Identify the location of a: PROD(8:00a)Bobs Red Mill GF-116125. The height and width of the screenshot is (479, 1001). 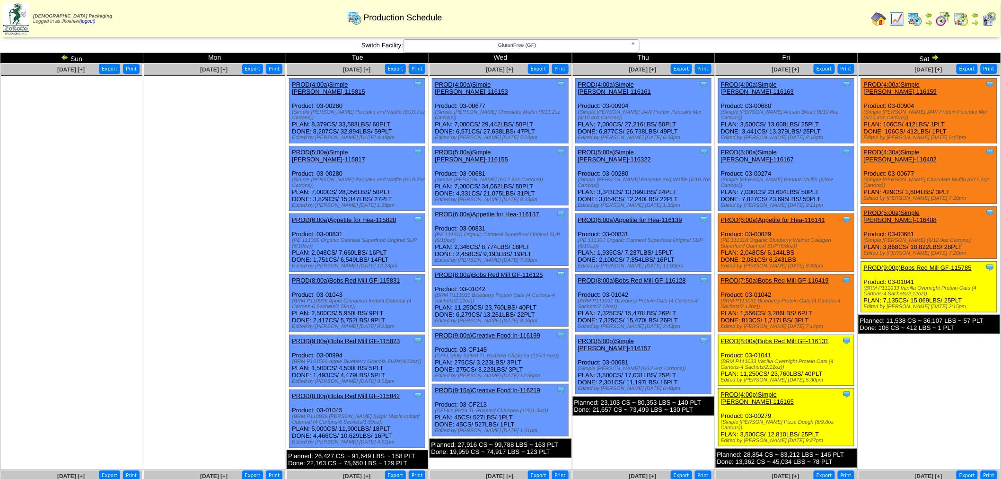
(489, 274).